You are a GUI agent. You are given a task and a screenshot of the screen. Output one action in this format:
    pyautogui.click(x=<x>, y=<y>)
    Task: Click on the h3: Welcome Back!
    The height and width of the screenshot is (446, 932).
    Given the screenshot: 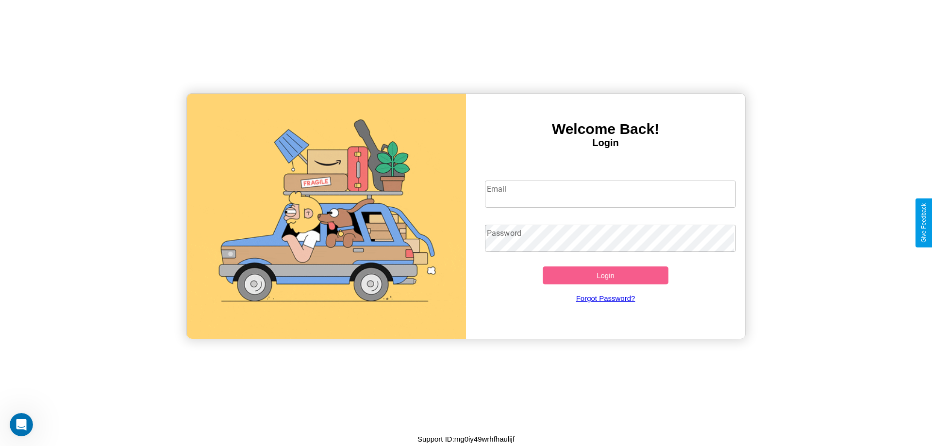 What is the action you would take?
    pyautogui.click(x=605, y=129)
    